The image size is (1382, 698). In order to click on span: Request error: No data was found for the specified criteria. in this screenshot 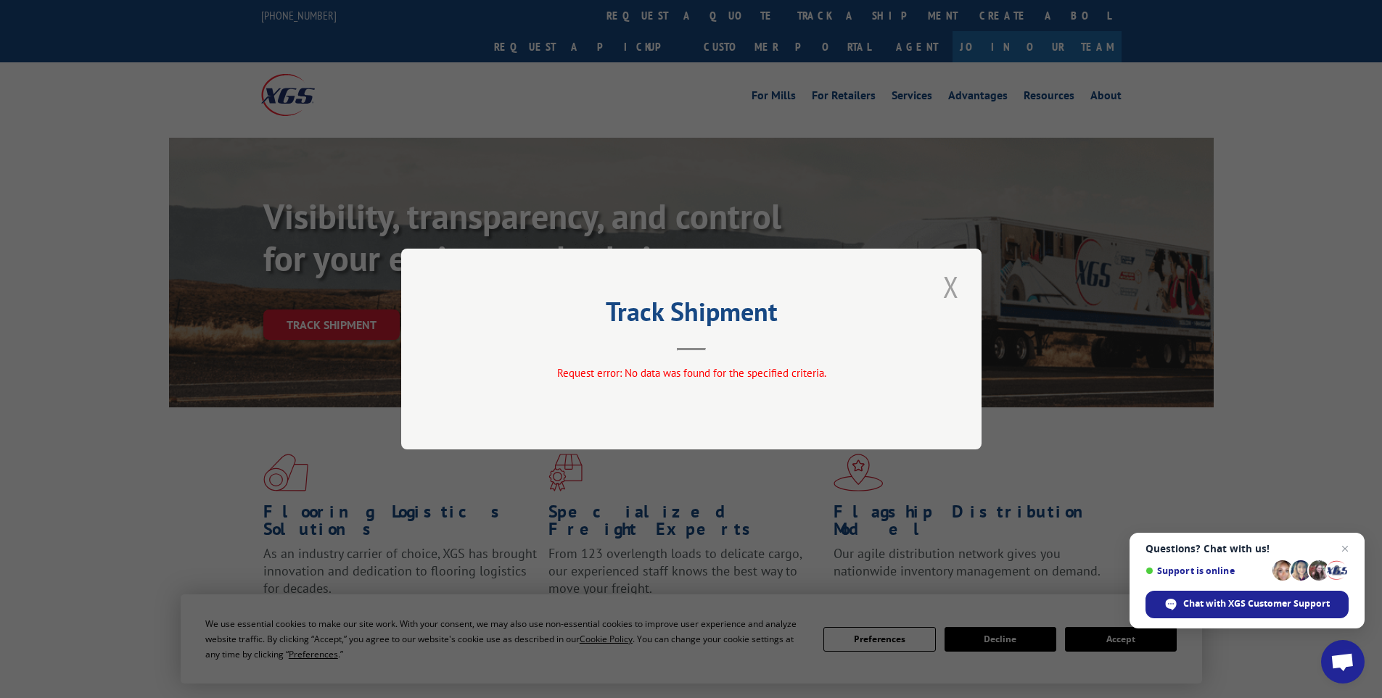, I will do `click(690, 373)`.